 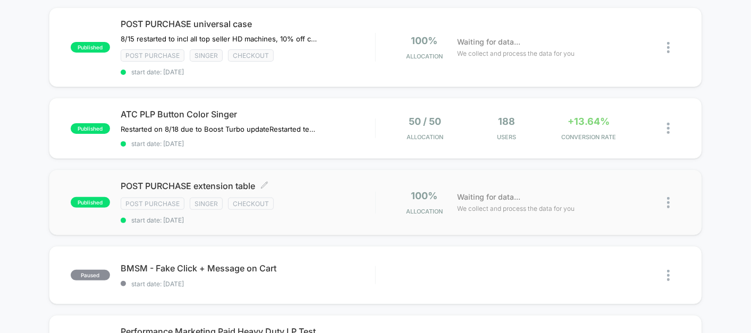 I want to click on span: 188, so click(x=507, y=121).